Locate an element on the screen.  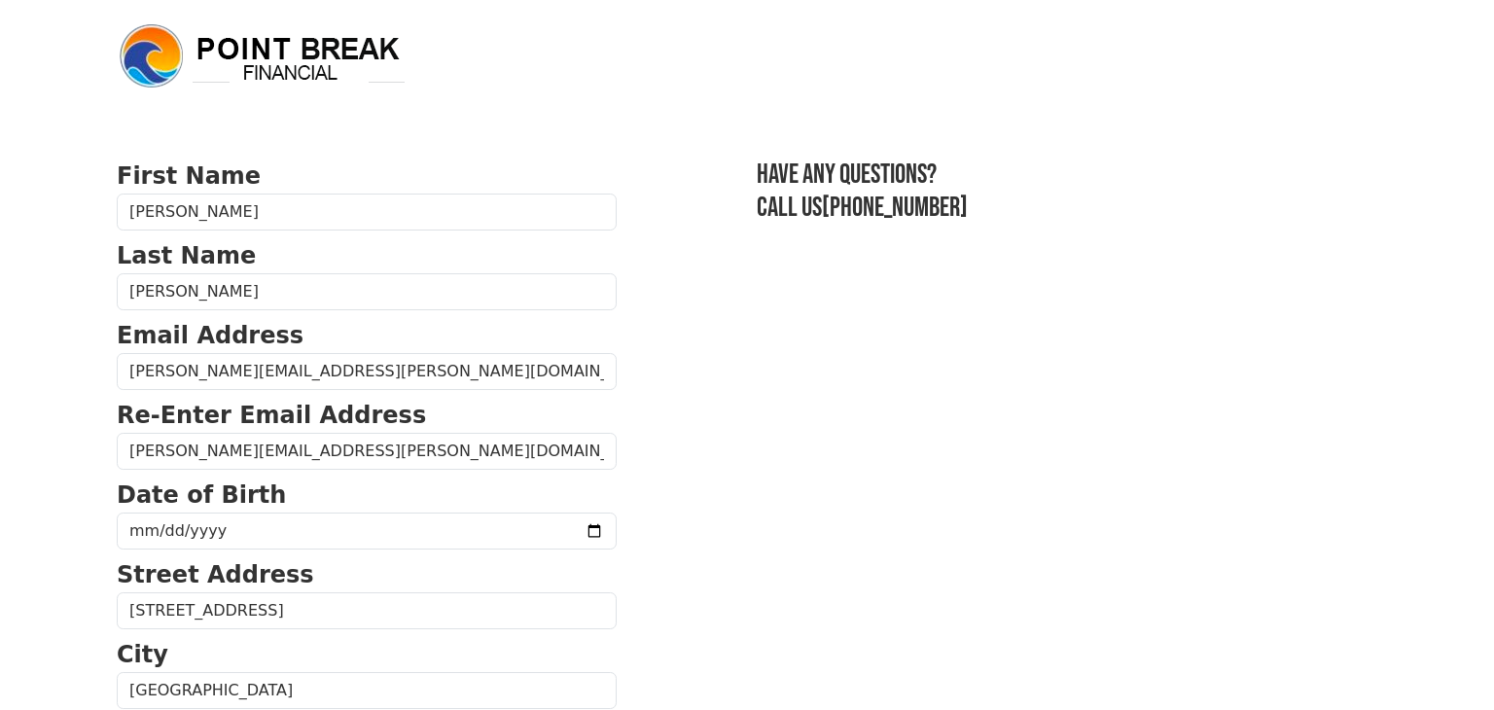
img: logo.png is located at coordinates (263, 56).